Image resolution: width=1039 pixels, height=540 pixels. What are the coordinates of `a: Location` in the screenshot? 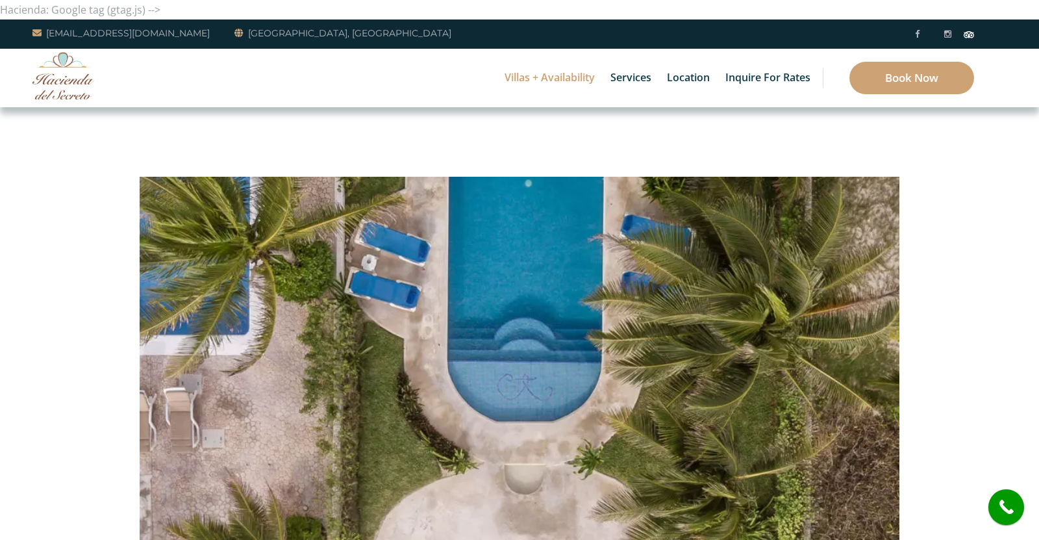 It's located at (689, 78).